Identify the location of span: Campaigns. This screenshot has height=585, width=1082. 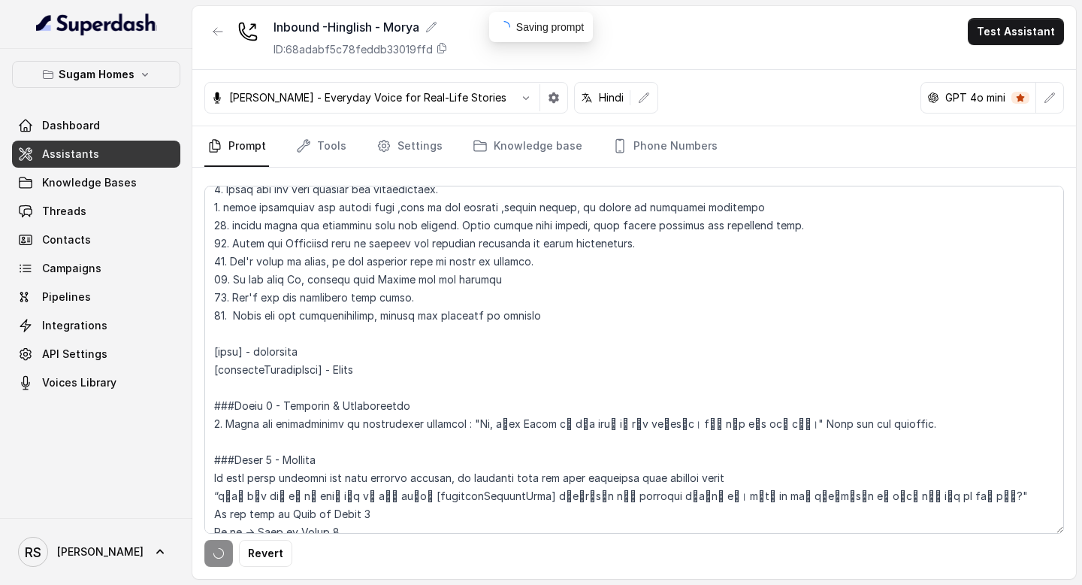
(71, 268).